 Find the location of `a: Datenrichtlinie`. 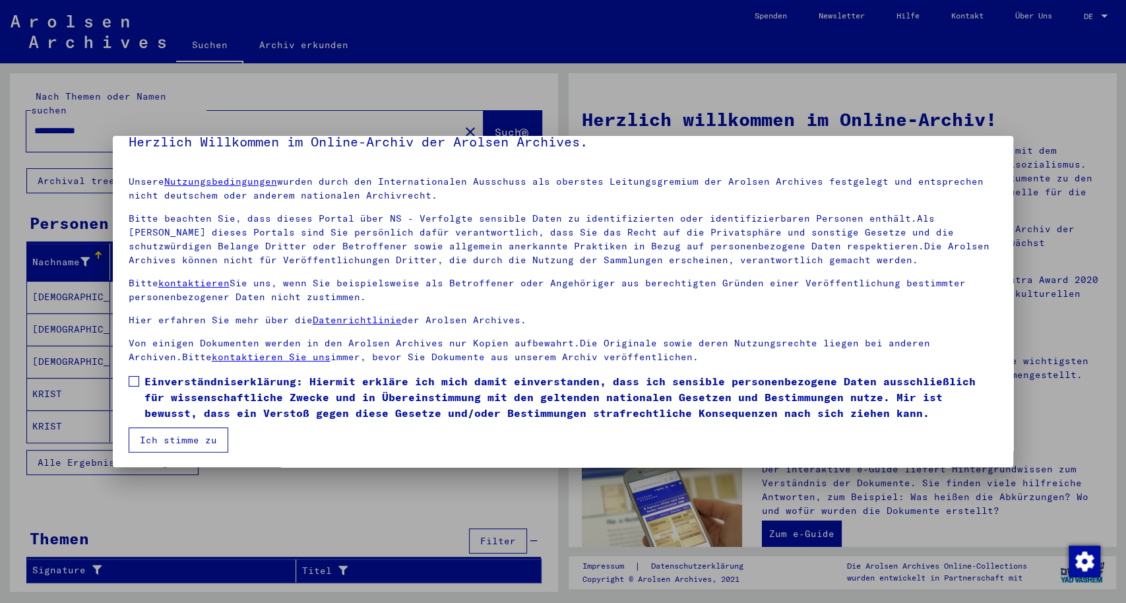

a: Datenrichtlinie is located at coordinates (357, 320).